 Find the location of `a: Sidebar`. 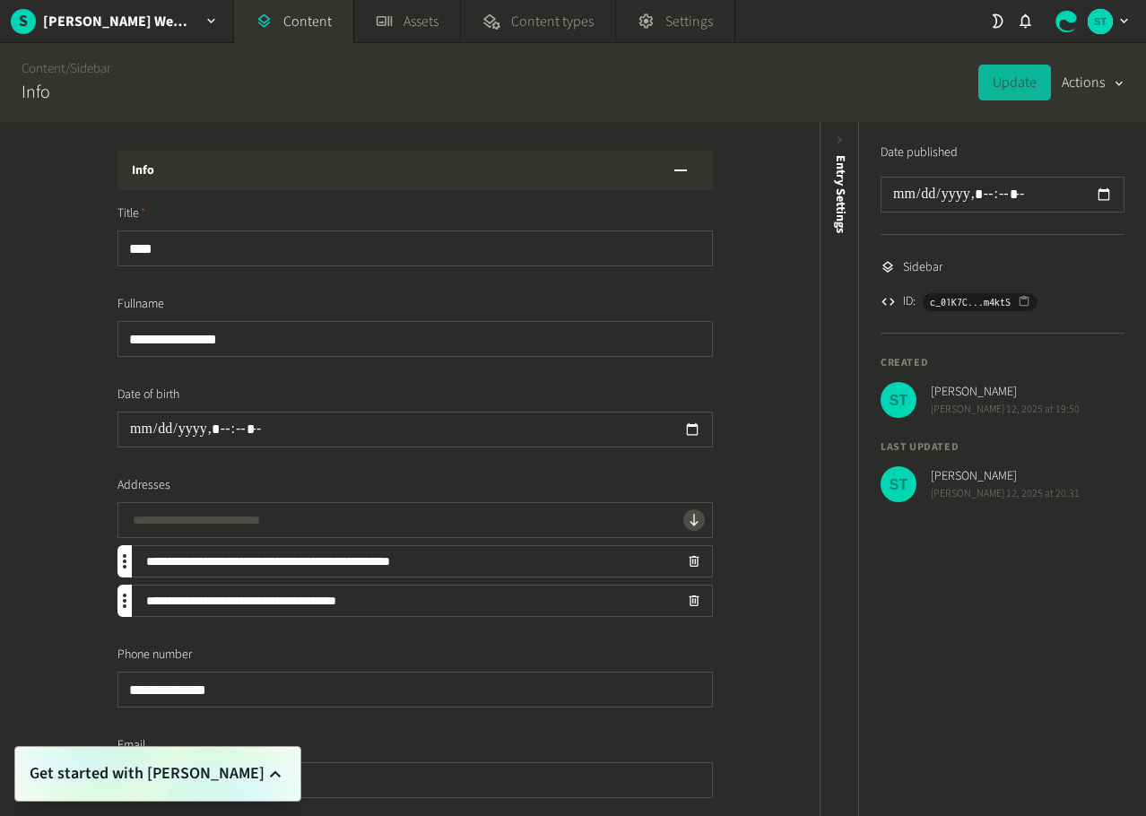

a: Sidebar is located at coordinates (91, 68).